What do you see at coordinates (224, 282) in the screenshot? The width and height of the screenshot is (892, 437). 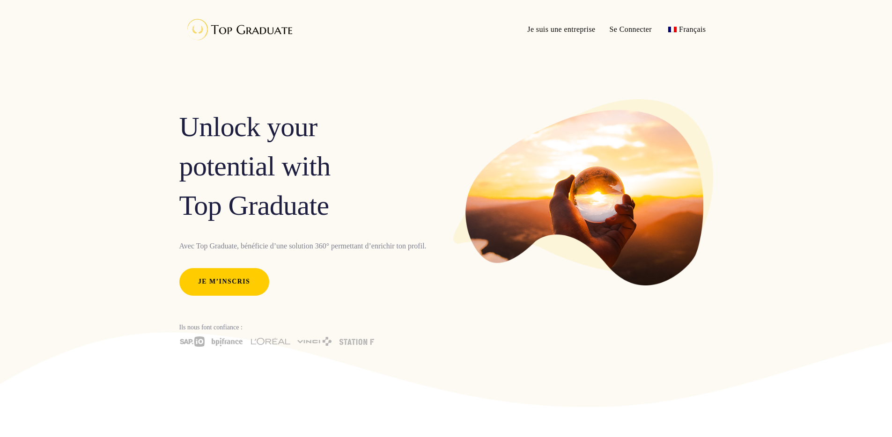 I see `a: Je m’inscris` at bounding box center [224, 282].